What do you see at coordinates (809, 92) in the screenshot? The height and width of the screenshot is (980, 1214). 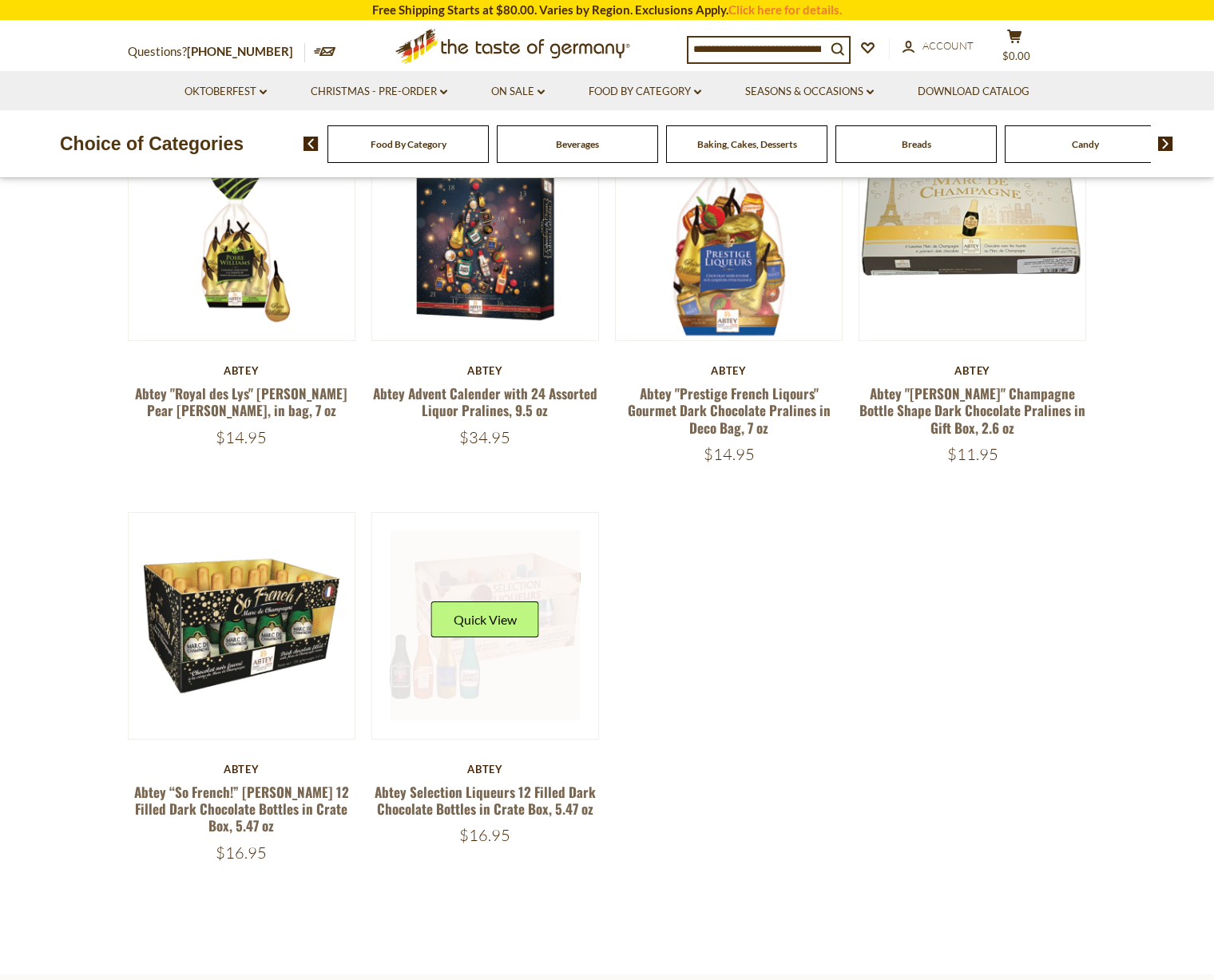 I see `a: Seasons & Occasions` at bounding box center [809, 92].